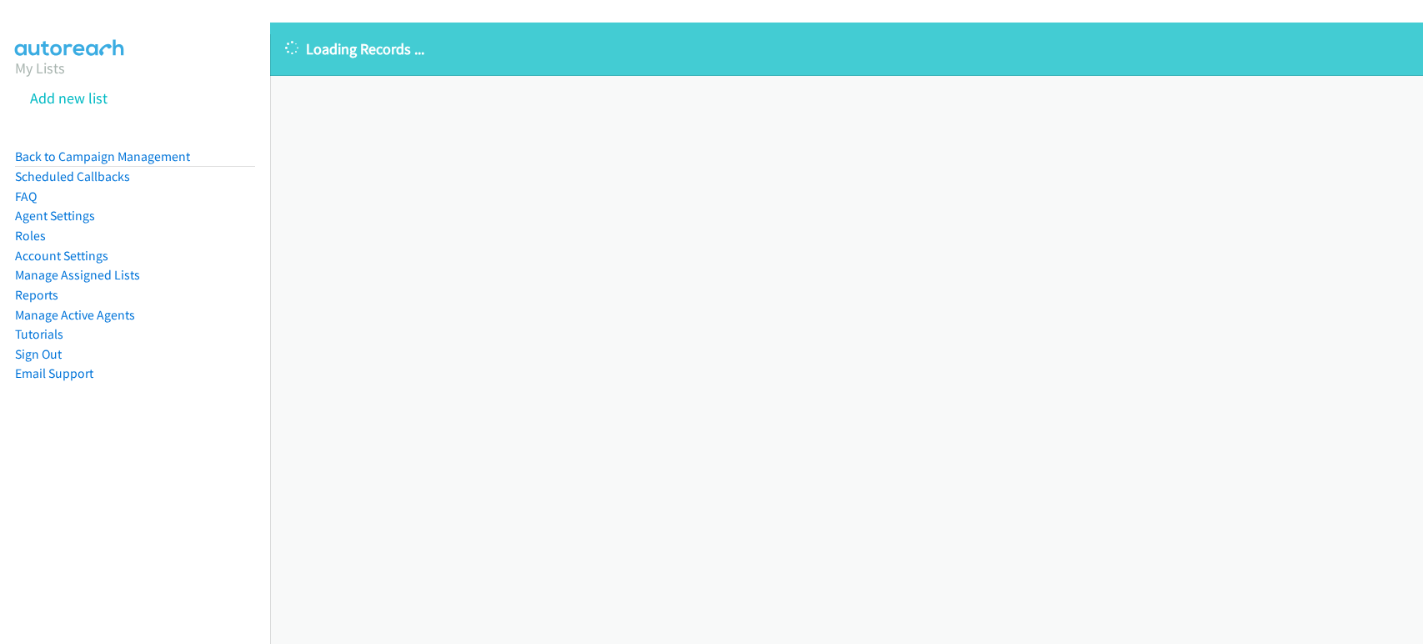 This screenshot has width=1423, height=644. I want to click on a: Account Settings, so click(62, 255).